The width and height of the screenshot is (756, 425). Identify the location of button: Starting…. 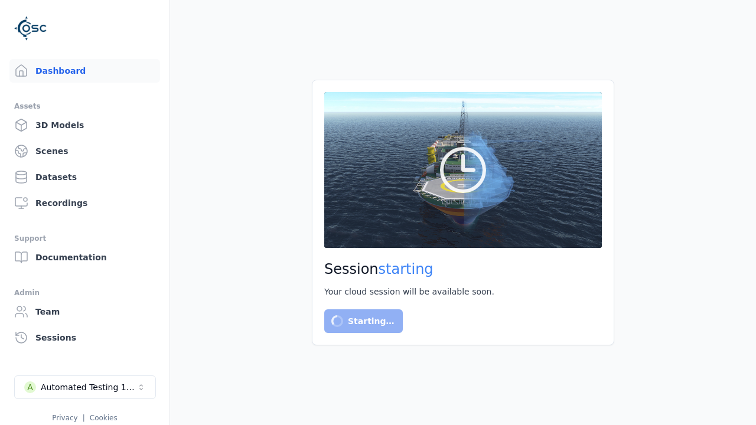
(363, 321).